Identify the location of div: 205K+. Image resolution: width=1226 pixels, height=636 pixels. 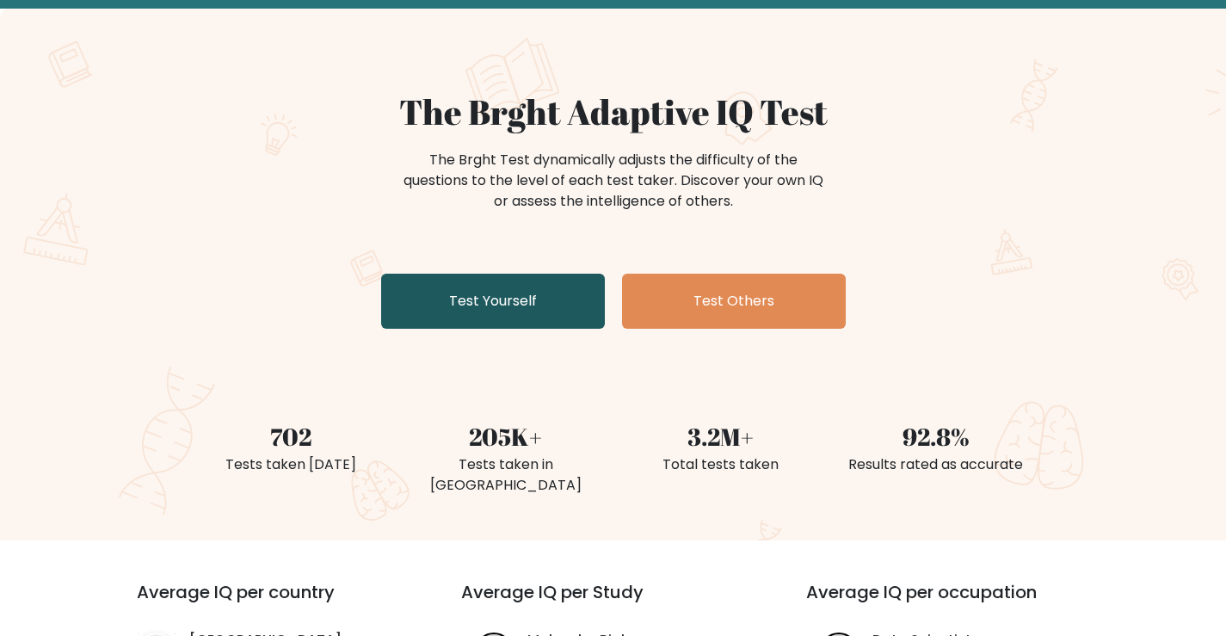
(506, 436).